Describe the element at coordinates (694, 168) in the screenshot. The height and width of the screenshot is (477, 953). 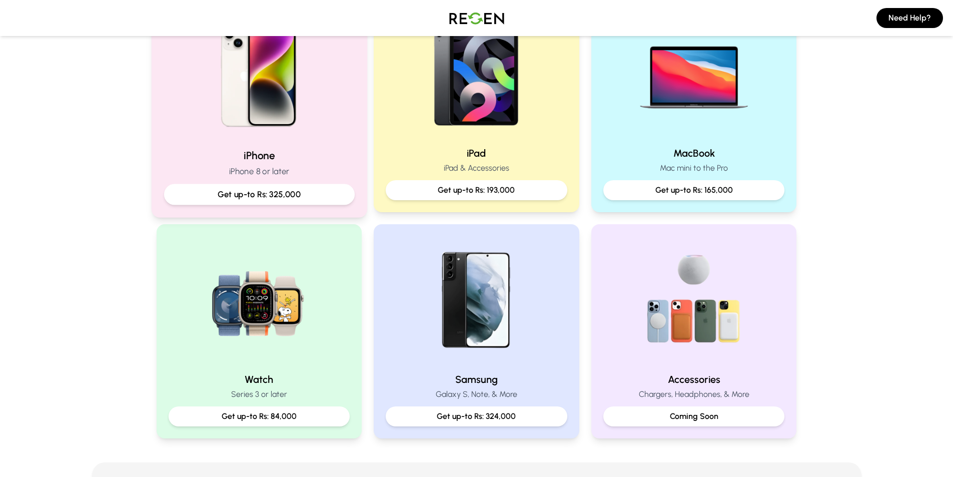
I see `p: Mac mini to the Pro` at that location.